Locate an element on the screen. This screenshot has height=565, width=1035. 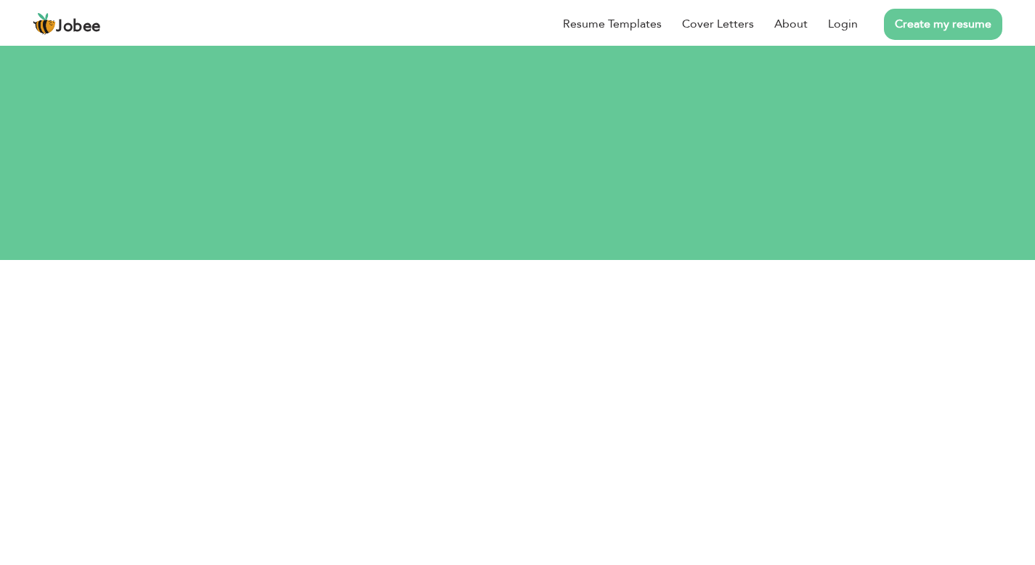
a: About is located at coordinates (791, 24).